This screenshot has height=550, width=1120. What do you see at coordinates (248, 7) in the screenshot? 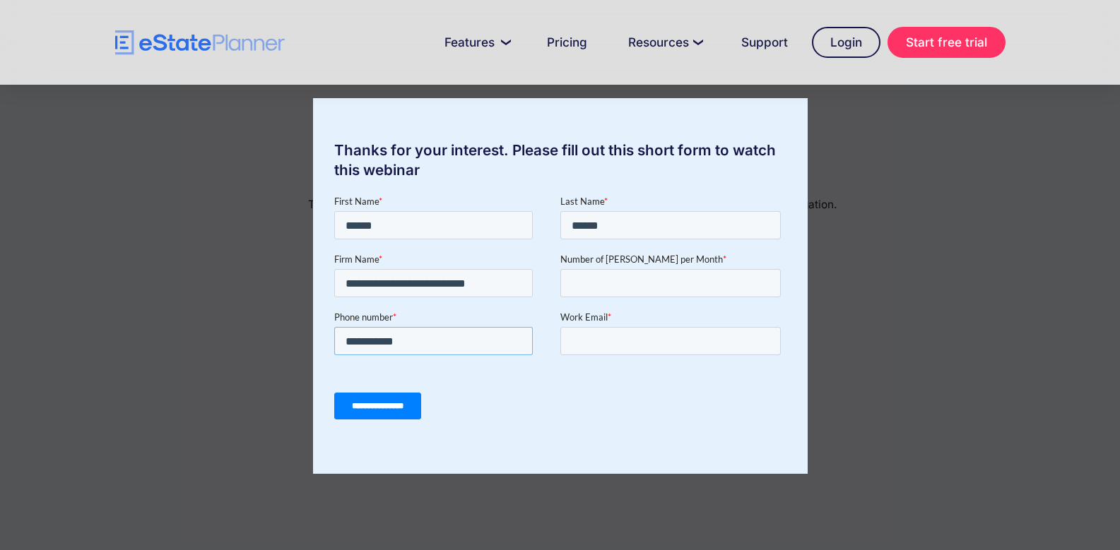
I see `span: Last Name` at bounding box center [248, 7].